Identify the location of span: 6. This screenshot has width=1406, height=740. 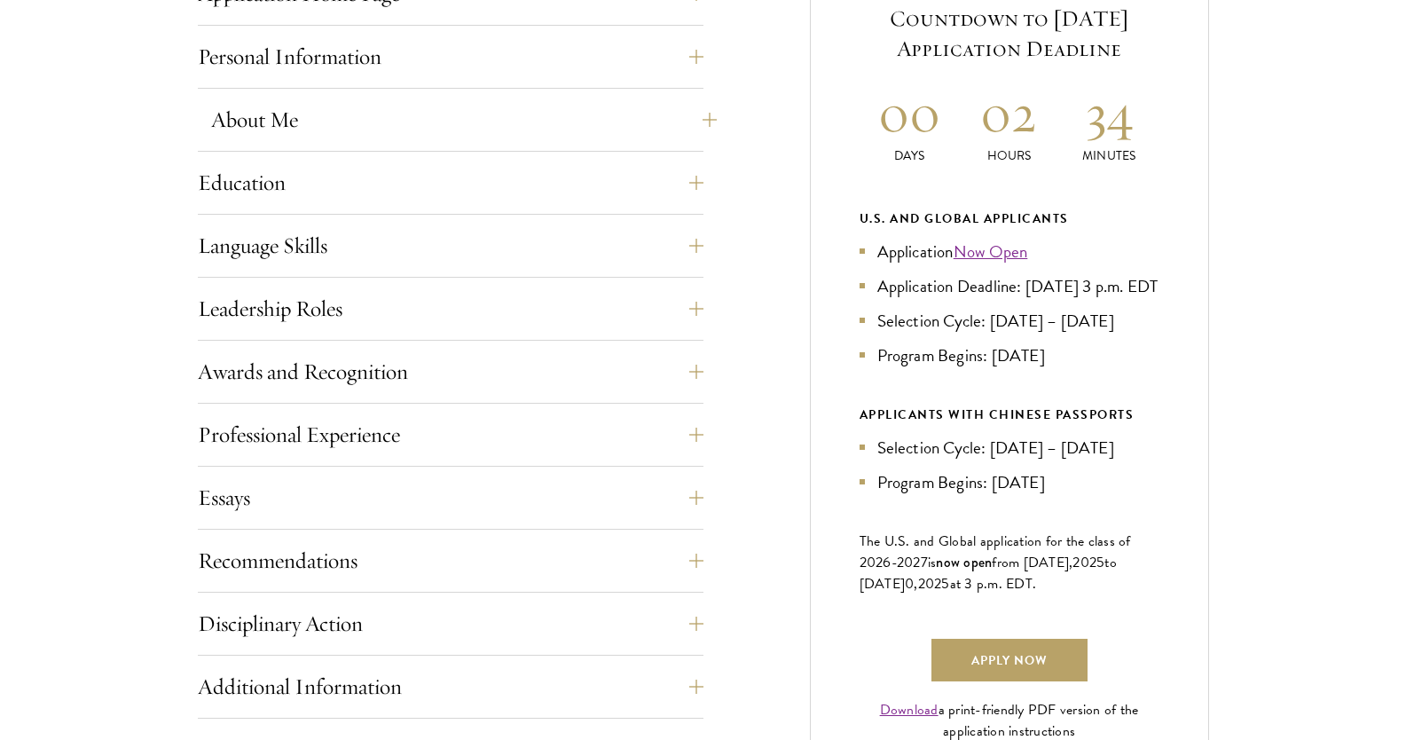
(886, 563).